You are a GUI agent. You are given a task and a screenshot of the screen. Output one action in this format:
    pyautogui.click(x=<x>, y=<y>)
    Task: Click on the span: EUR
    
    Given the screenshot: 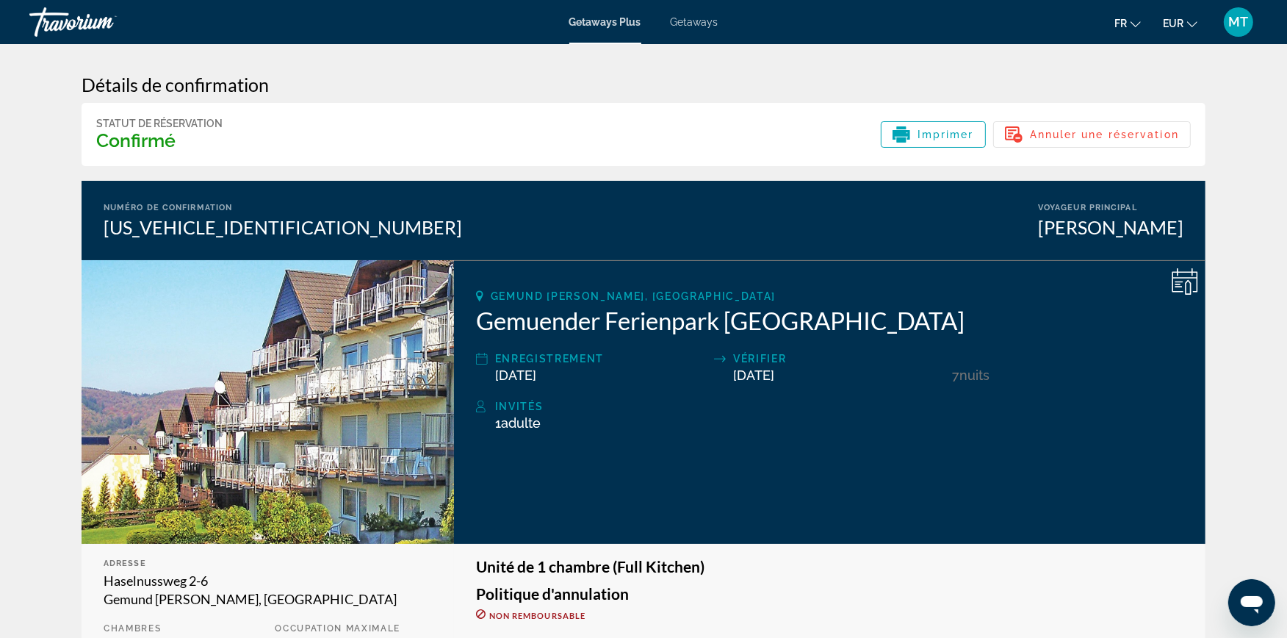 What is the action you would take?
    pyautogui.click(x=1173, y=24)
    